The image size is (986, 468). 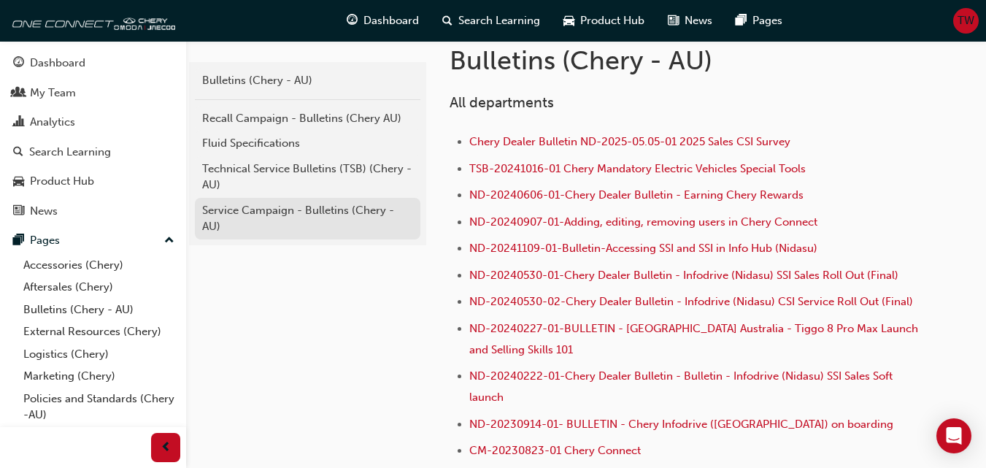 What do you see at coordinates (643, 248) in the screenshot?
I see `a: ND-20241109-01-Bulletin-Accessing SSI and SSI in Info Hub (Nidasu)` at bounding box center [643, 248].